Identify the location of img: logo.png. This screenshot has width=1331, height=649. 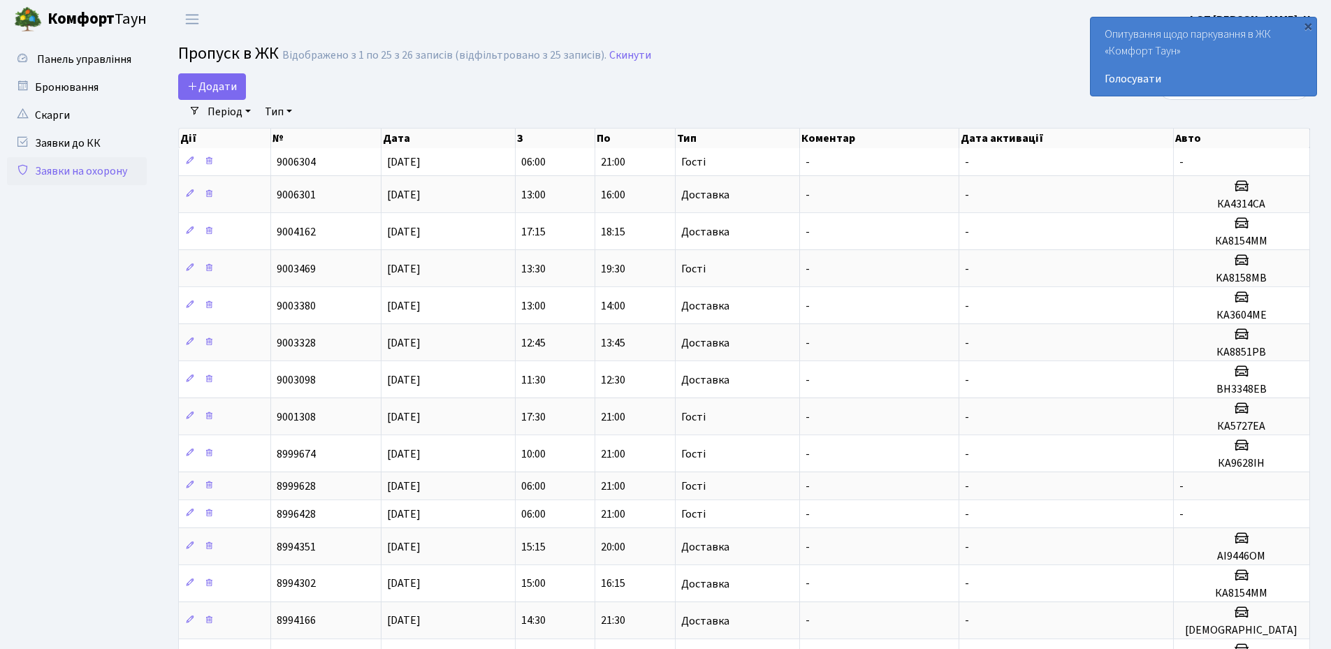
(28, 20).